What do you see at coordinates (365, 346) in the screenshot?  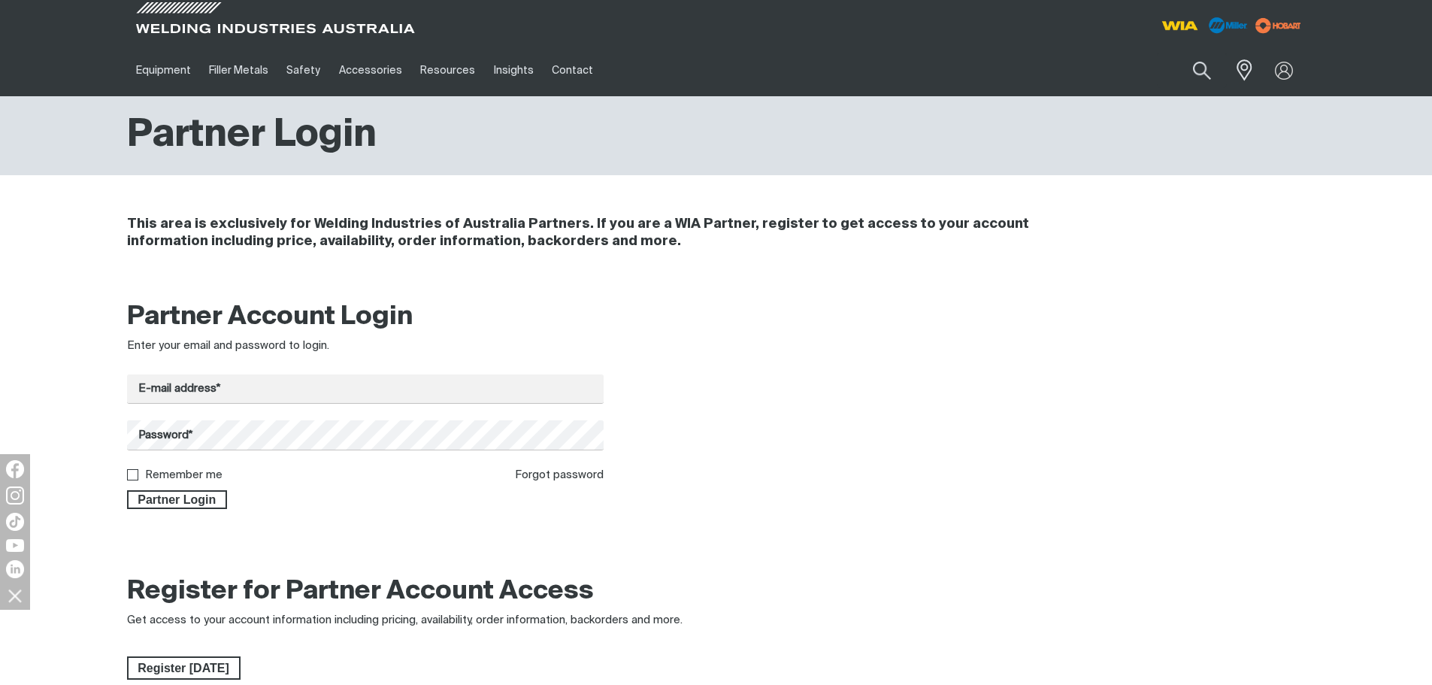 I see `div: Enter your email and password to login.` at bounding box center [365, 346].